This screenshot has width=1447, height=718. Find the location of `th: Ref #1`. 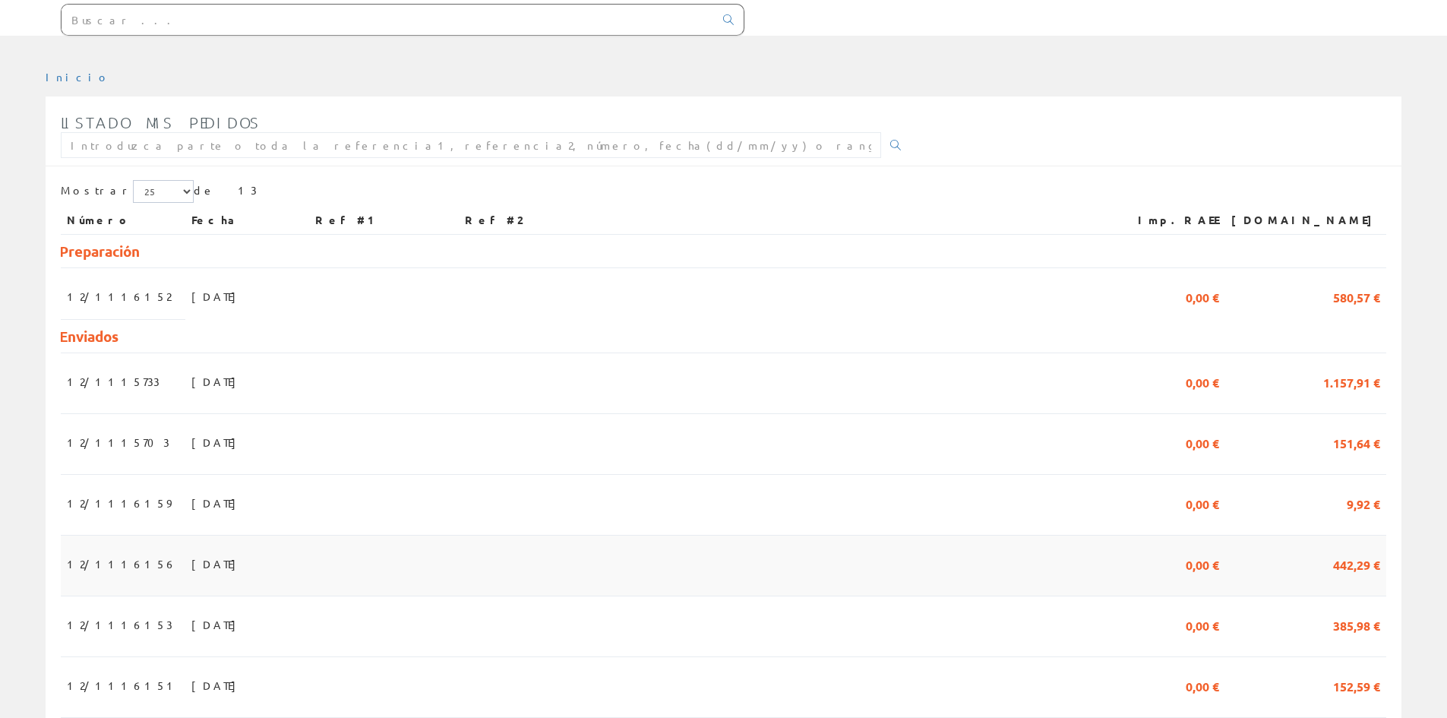

th: Ref #1 is located at coordinates (384, 220).